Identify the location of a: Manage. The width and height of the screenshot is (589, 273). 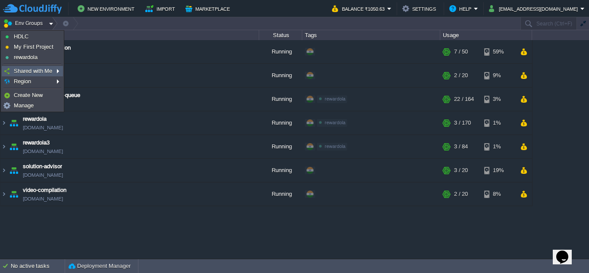
(32, 106).